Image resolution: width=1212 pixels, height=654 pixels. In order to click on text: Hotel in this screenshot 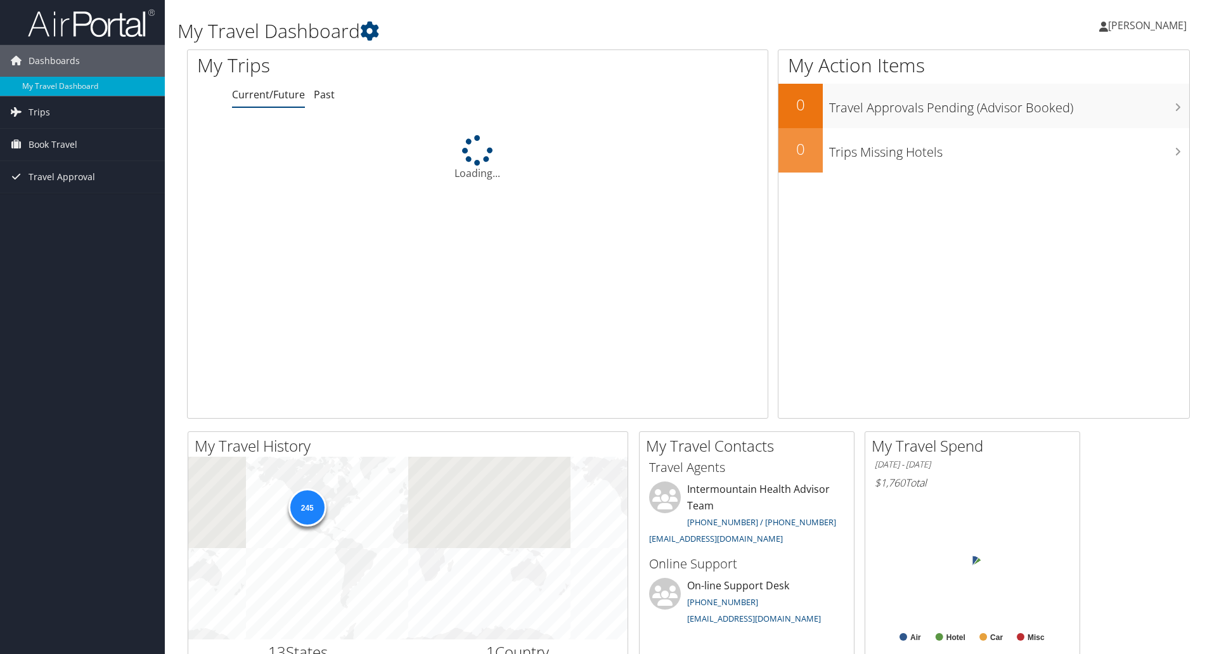, I will do `click(956, 637)`.